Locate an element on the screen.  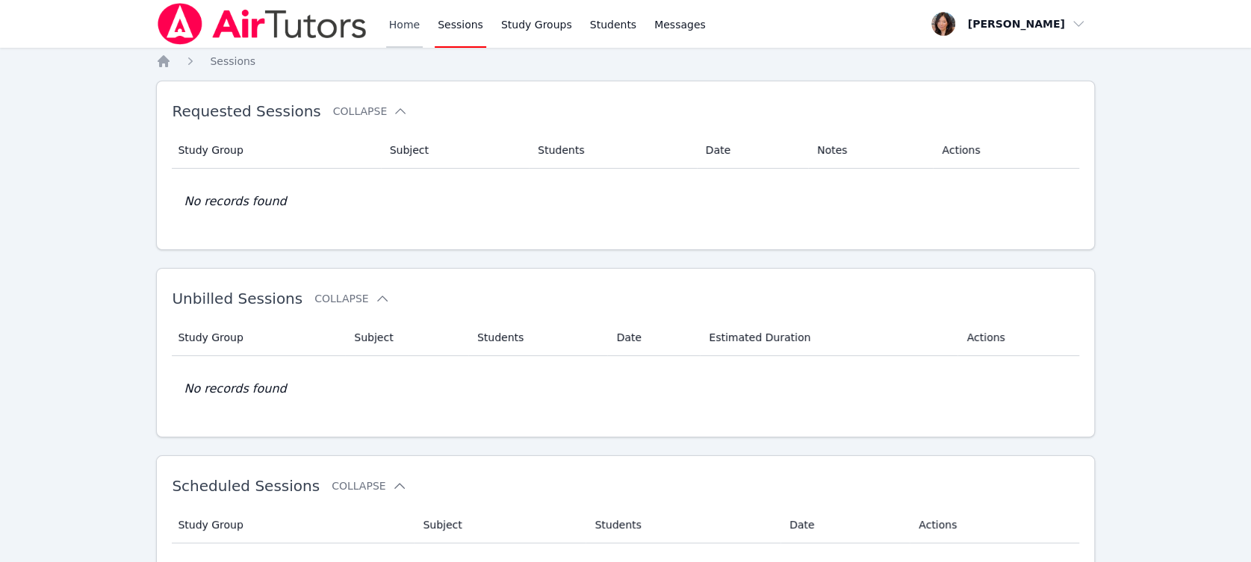
th: Estimated Duration is located at coordinates (828, 338).